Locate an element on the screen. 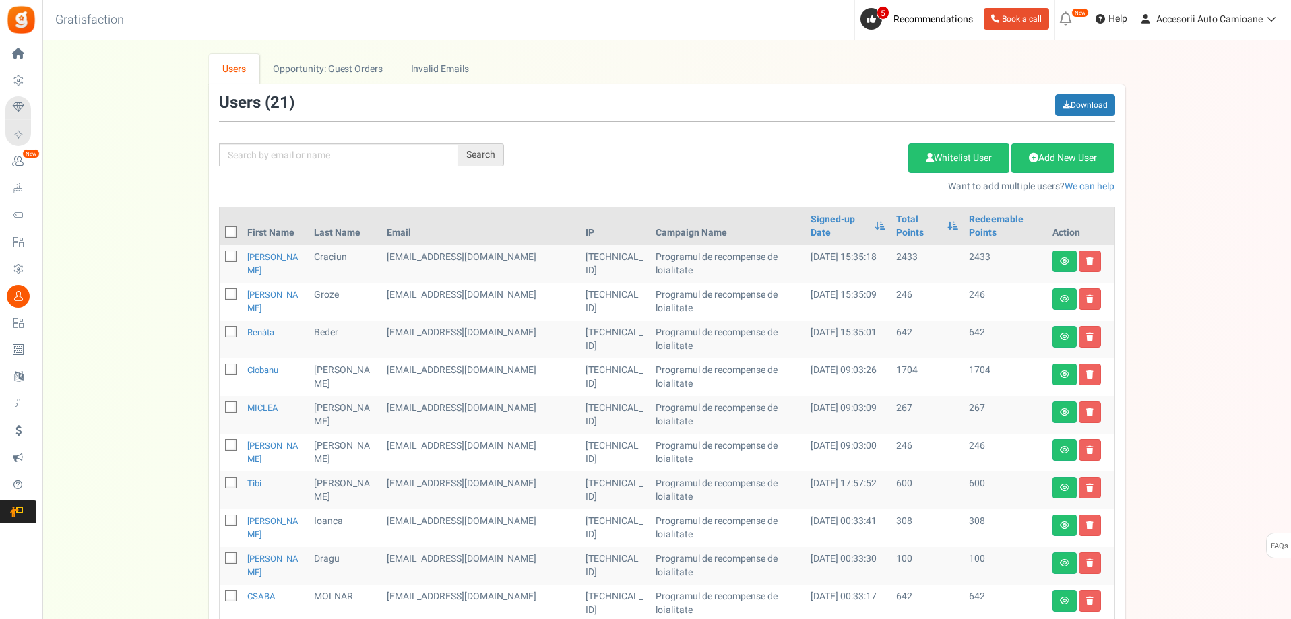 The width and height of the screenshot is (1291, 619). a: Total Points is located at coordinates (918, 226).